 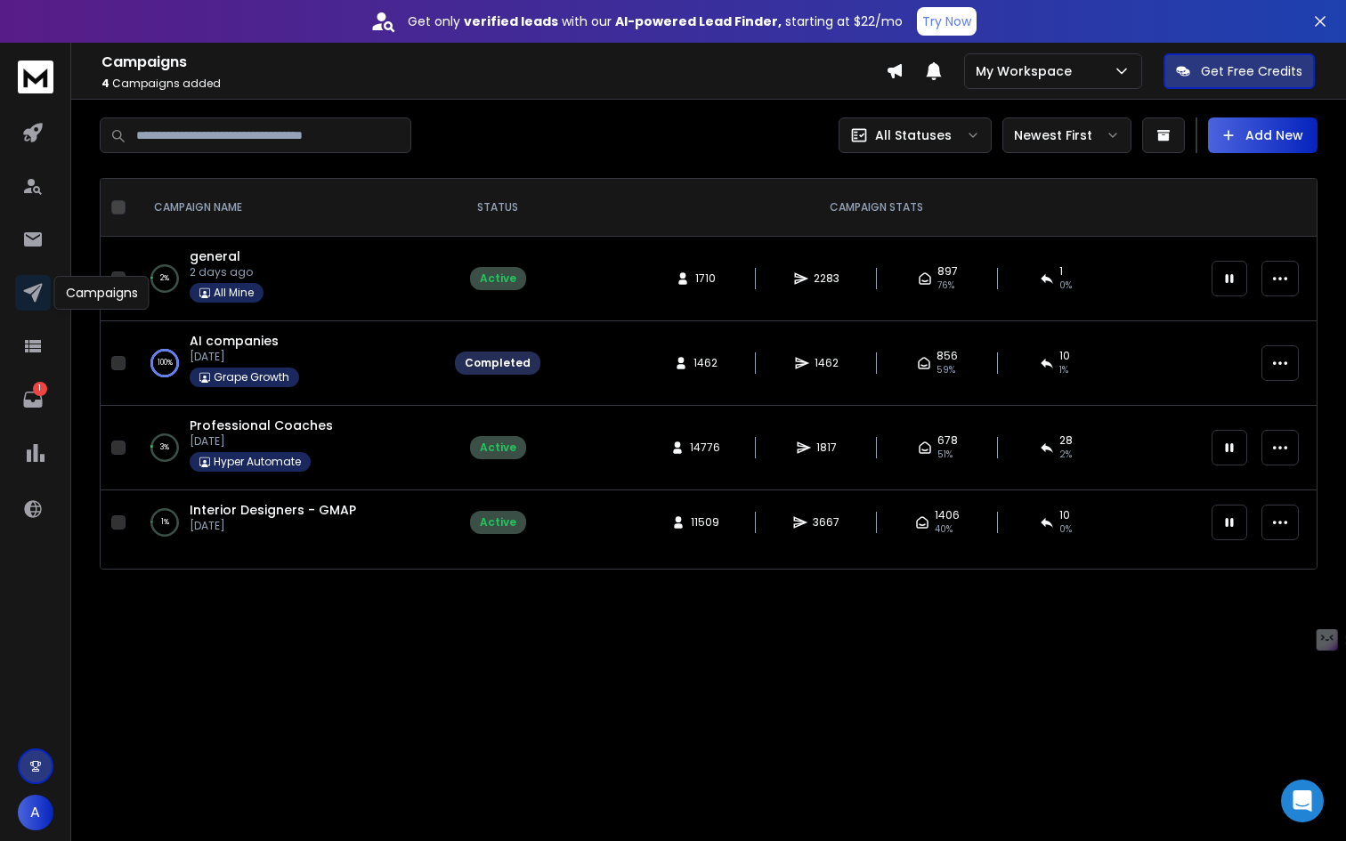 I want to click on p: 1, so click(x=40, y=389).